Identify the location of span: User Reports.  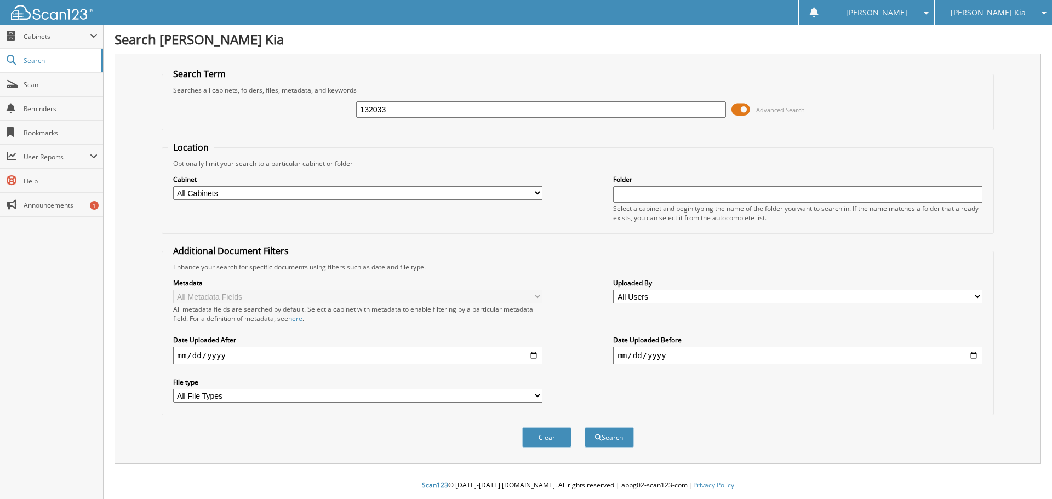
(56, 157).